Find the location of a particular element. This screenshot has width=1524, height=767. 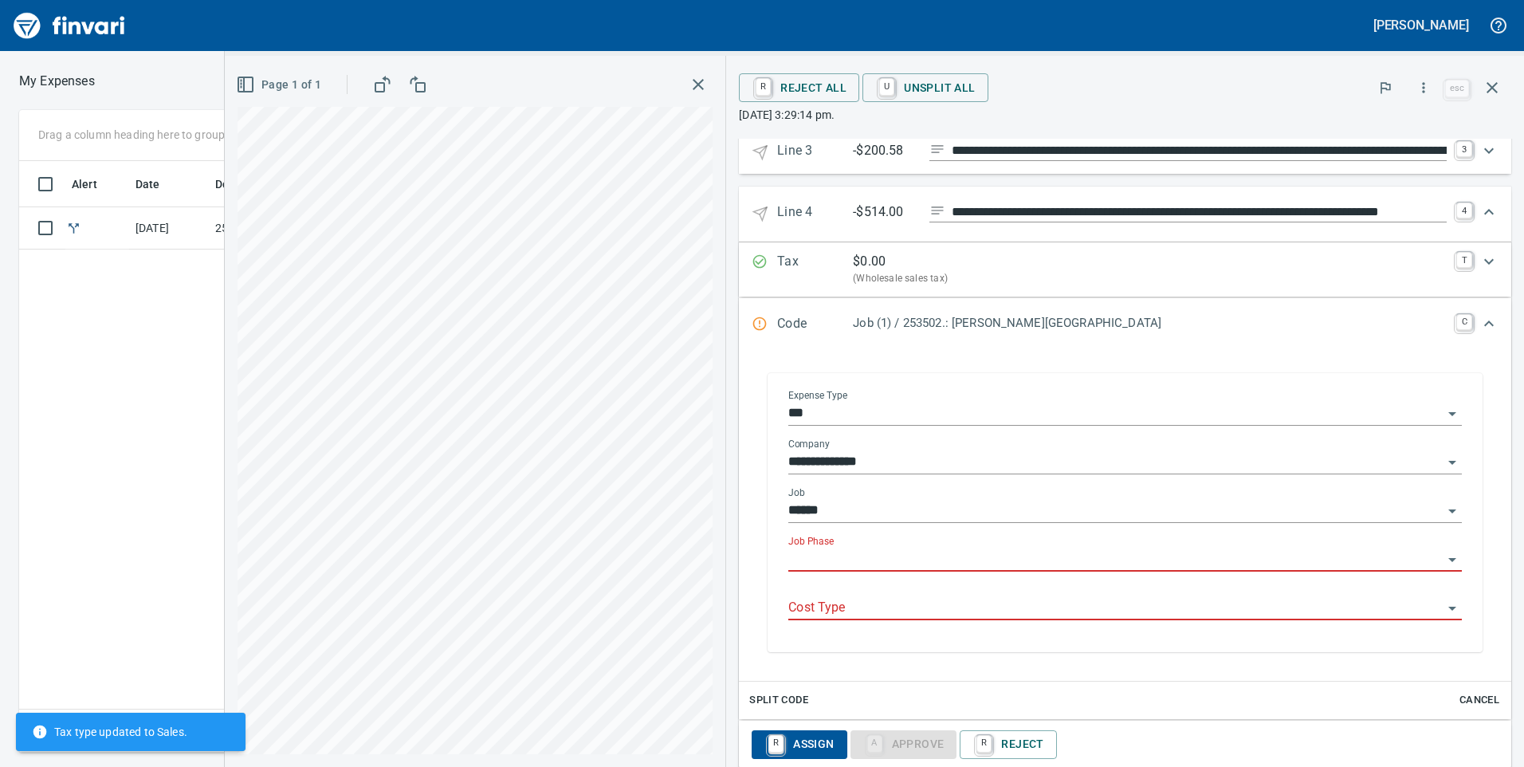

p: (Wholesale sales tax) is located at coordinates (1149, 279).